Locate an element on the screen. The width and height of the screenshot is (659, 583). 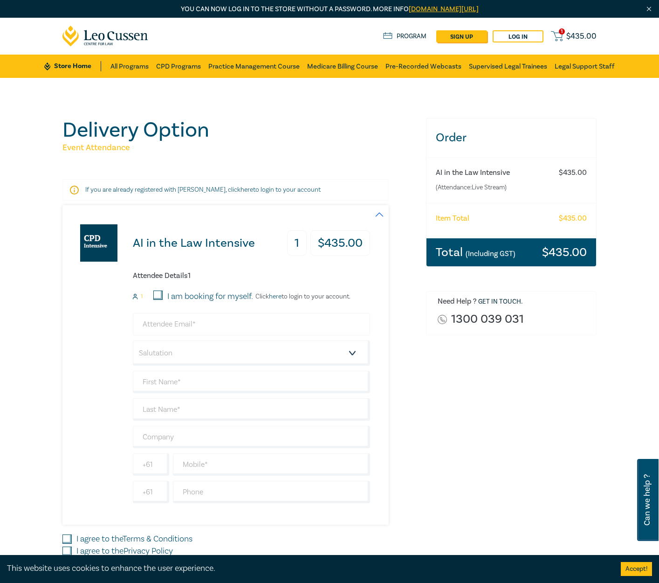
a: Privacy Policy is located at coordinates (148, 551).